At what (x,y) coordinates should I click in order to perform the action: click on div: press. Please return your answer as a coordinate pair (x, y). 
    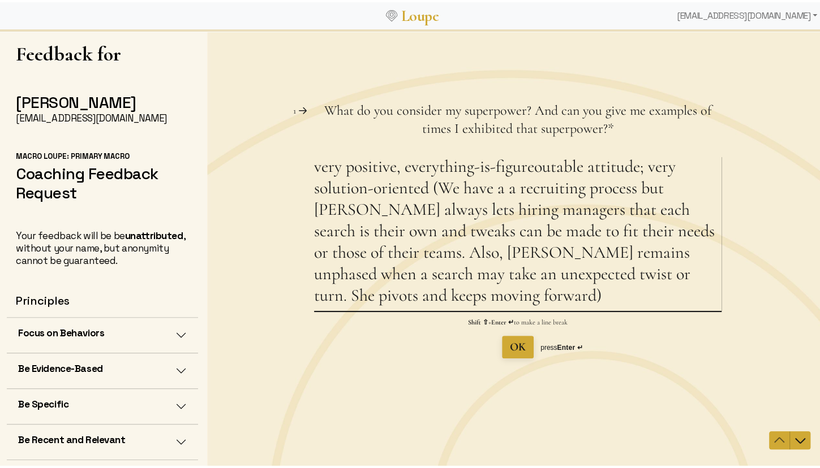
    Looking at the image, I should click on (354, 319).